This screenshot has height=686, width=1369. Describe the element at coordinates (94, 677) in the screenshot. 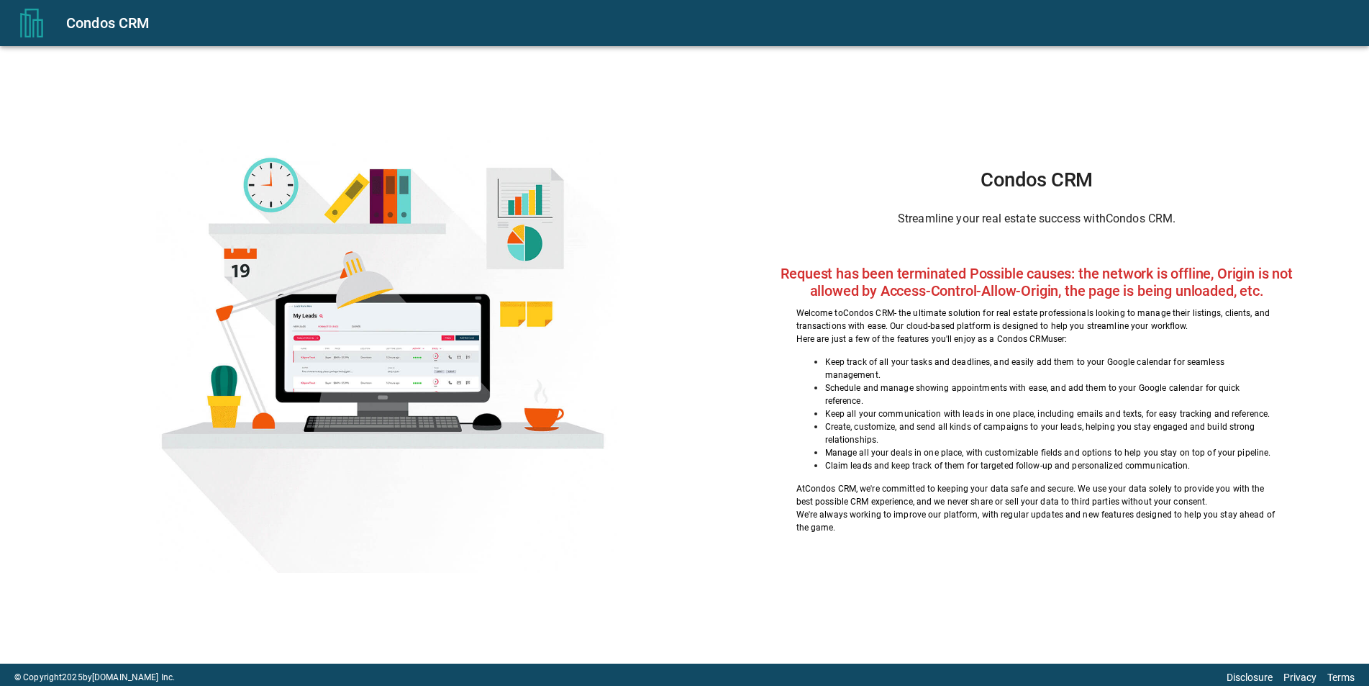

I see `p: © Copyright 2025 by` at that location.